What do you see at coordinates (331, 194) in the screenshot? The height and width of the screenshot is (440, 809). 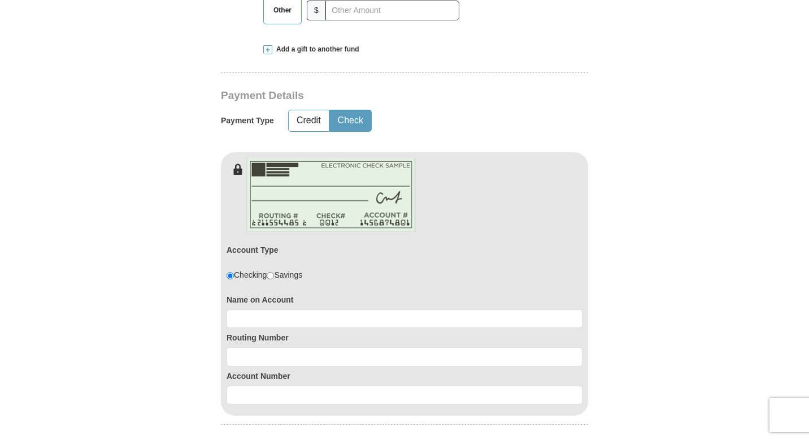 I see `img: check-en.png` at bounding box center [331, 194].